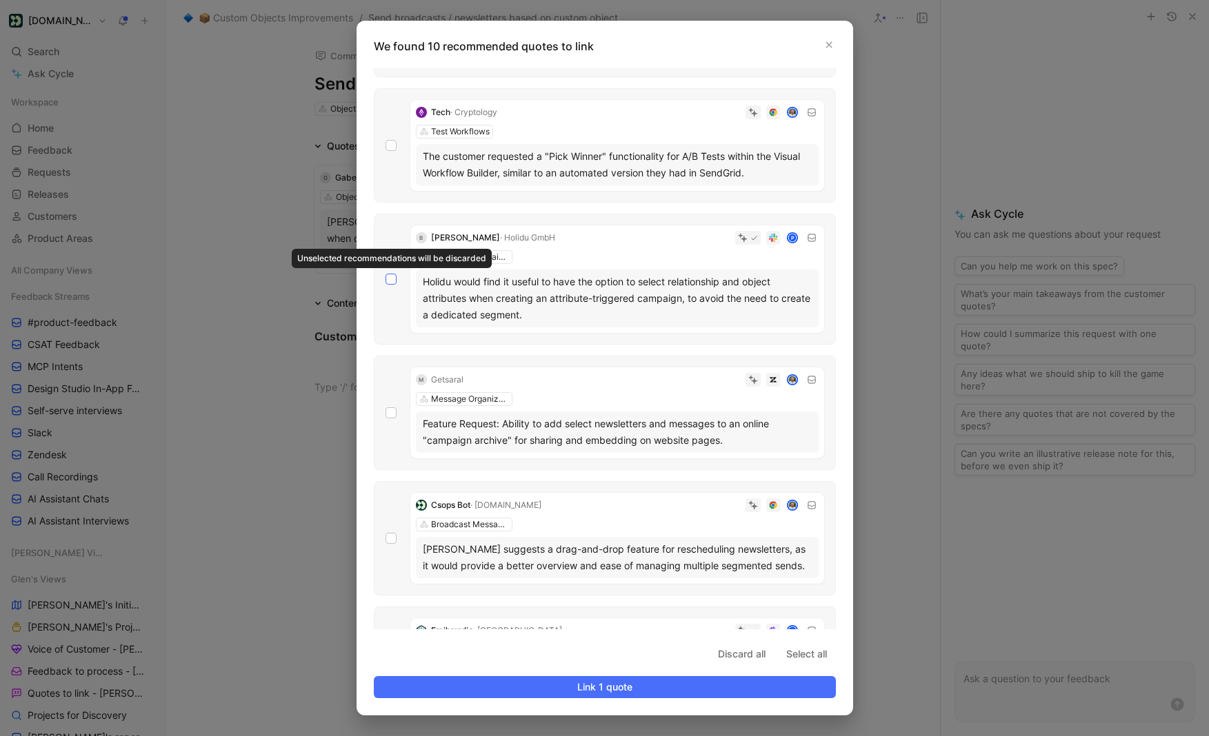 The image size is (1209, 736). I want to click on div: Holidu would find it useful to have the option to select relationship and object attributes when ..., so click(617, 299).